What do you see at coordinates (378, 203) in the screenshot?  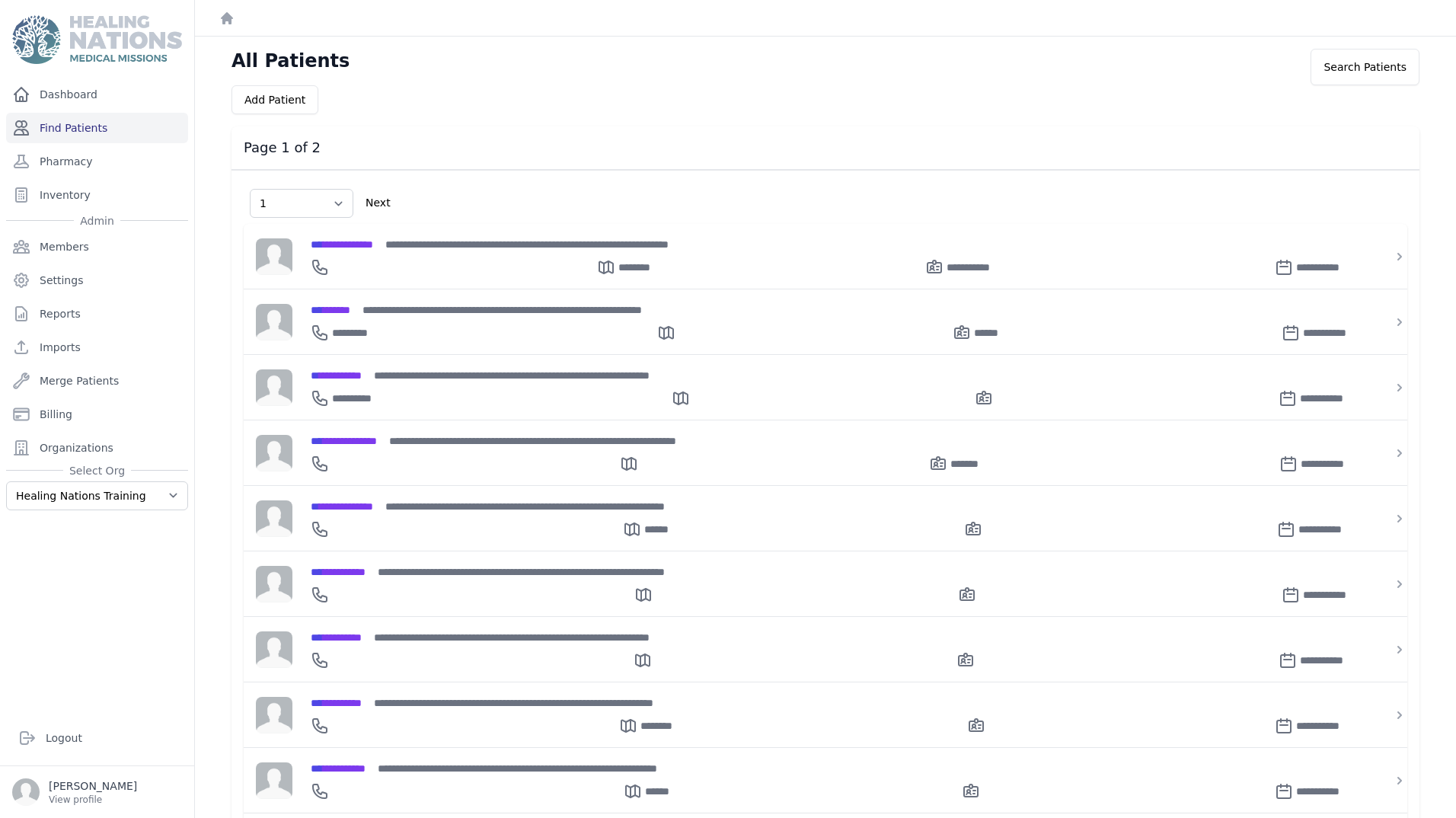 I see `div: Next` at bounding box center [378, 203].